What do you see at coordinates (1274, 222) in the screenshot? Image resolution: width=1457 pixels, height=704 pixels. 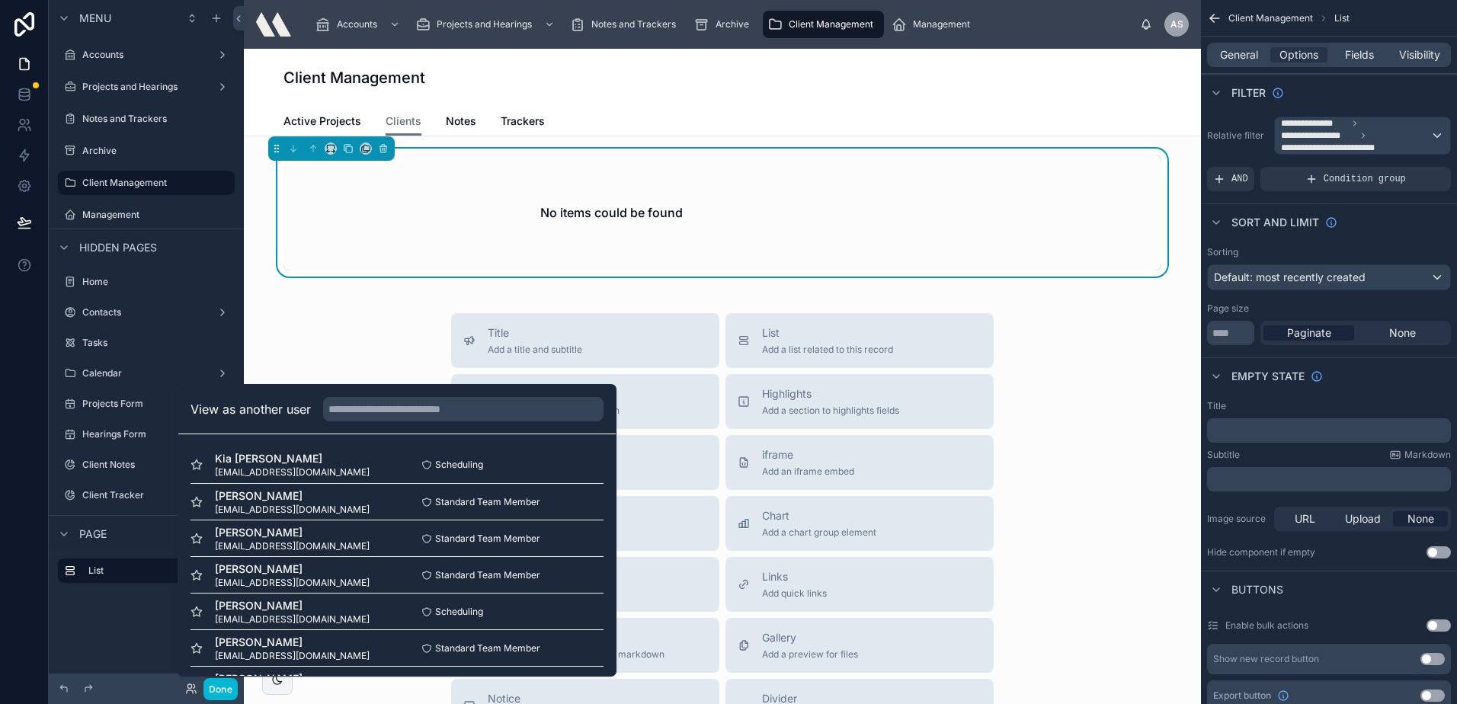 I see `span: Sort And Limit` at bounding box center [1274, 222].